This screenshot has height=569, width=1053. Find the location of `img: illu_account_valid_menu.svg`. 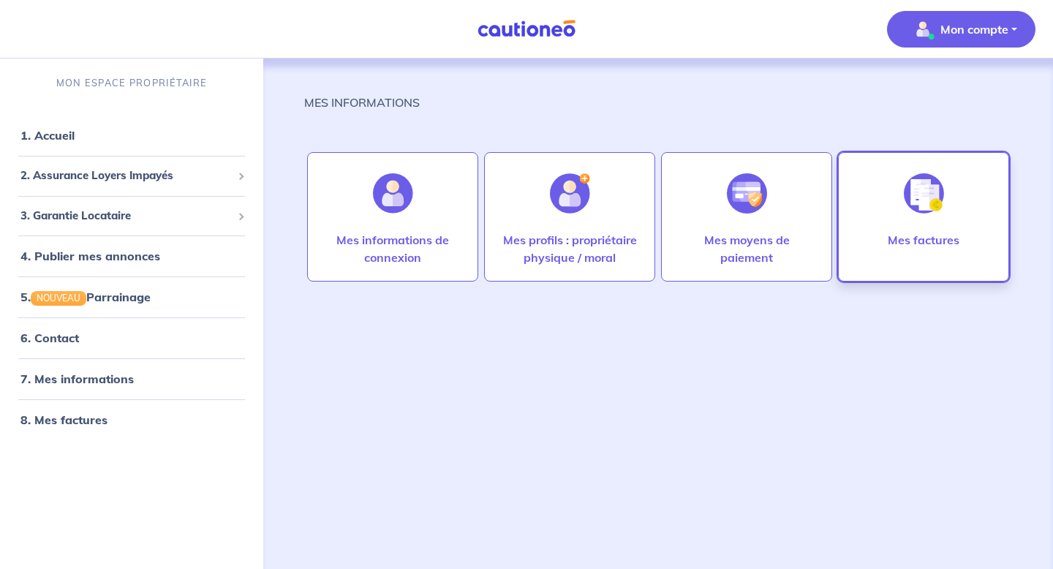

img: illu_account_valid_menu.svg is located at coordinates (923, 29).